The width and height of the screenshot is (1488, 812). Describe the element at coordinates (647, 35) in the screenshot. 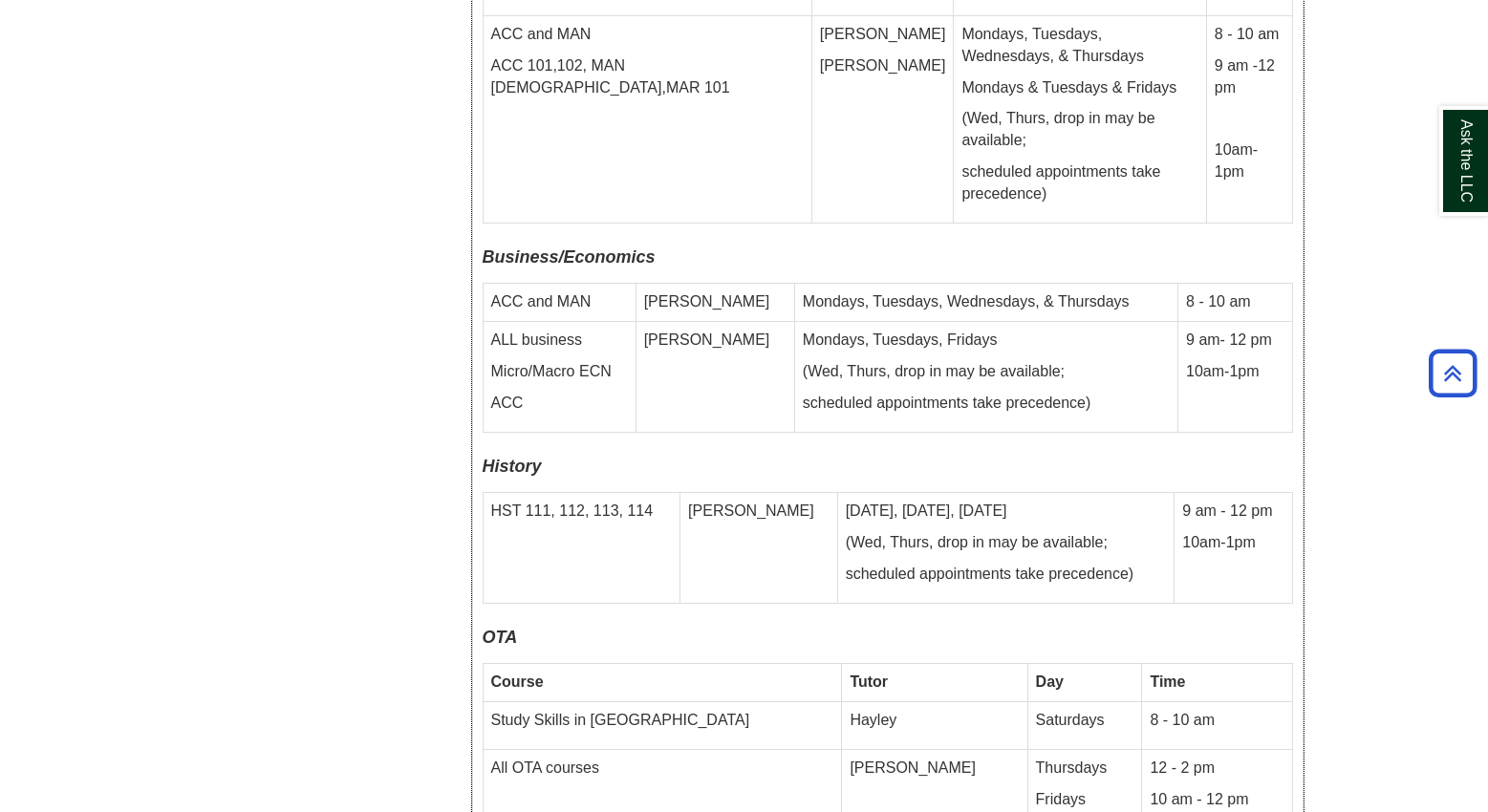

I see `p: ACC and MAN` at that location.